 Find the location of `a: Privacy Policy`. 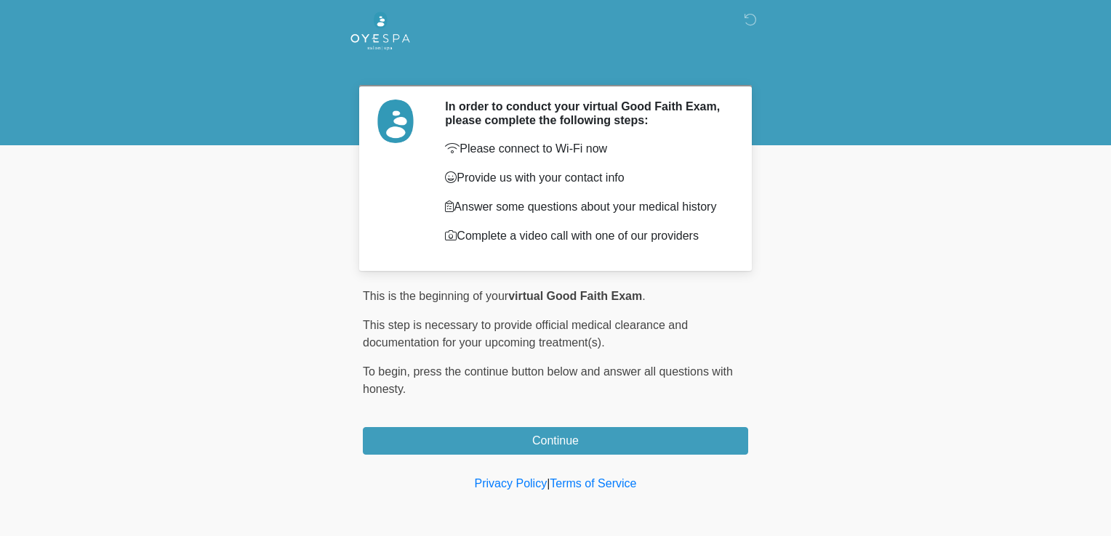

a: Privacy Policy is located at coordinates (511, 483).